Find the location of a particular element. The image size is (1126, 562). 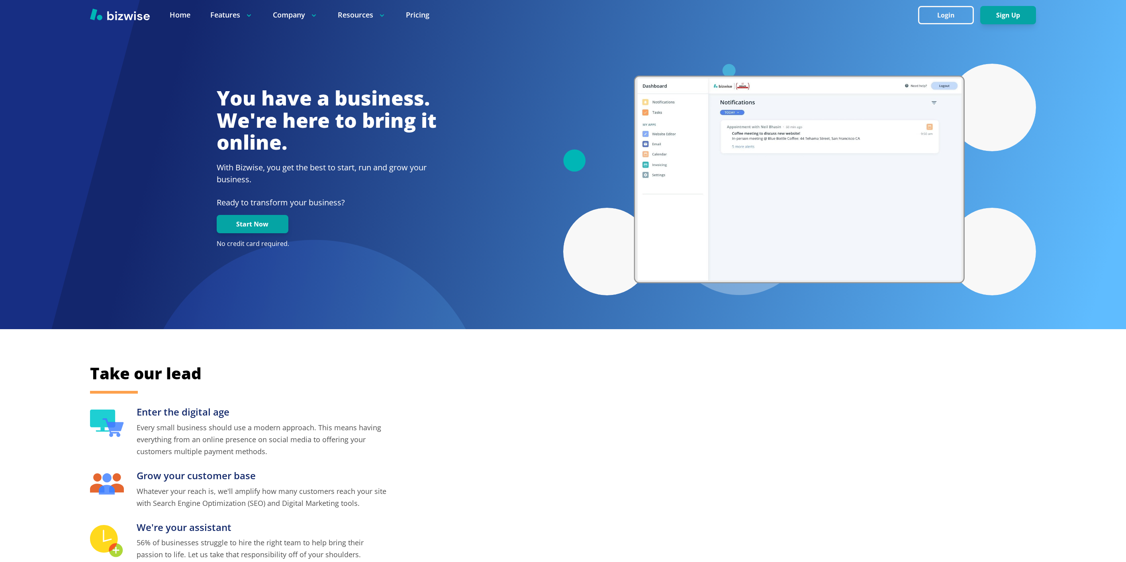

h2: With Bizwise, you get the best to start, run and grow your business. is located at coordinates (327, 174).